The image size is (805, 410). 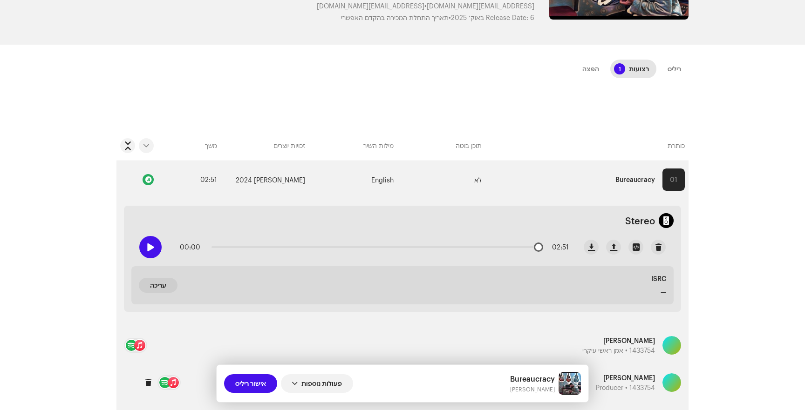 What do you see at coordinates (289, 146) in the screenshot?
I see `span: זכויות יוצרים` at bounding box center [289, 146].